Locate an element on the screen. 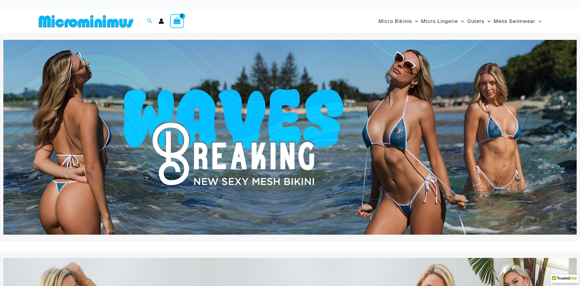 The image size is (580, 286). a: Mens SwimwearMenu ToggleMenu Toggle is located at coordinates (517, 21).